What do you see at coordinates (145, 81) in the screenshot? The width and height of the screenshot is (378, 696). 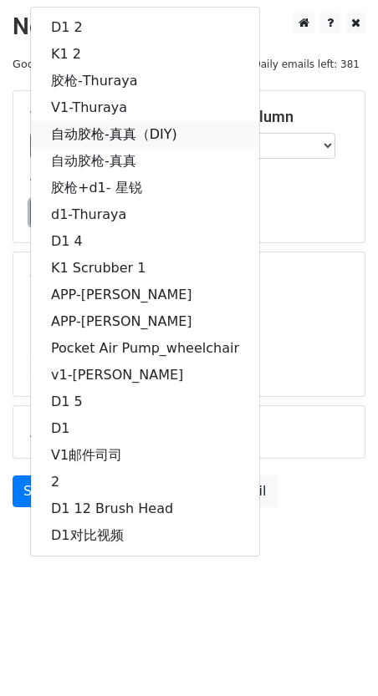 I see `a: 胶枪-Thuraya` at bounding box center [145, 81].